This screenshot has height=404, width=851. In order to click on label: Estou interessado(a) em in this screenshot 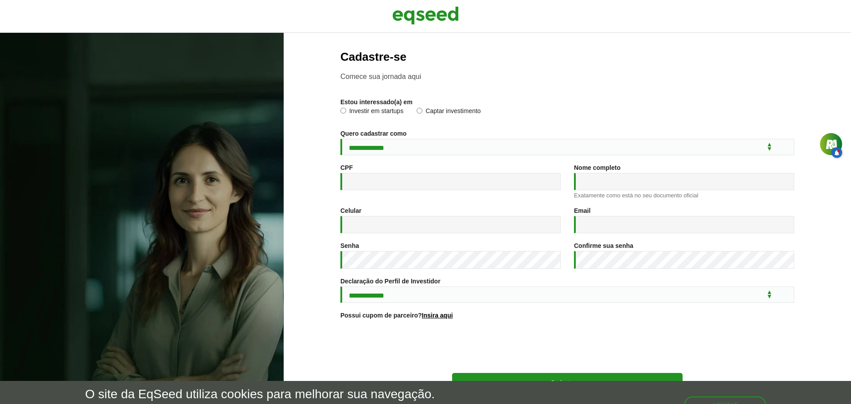, I will do `click(376, 102)`.